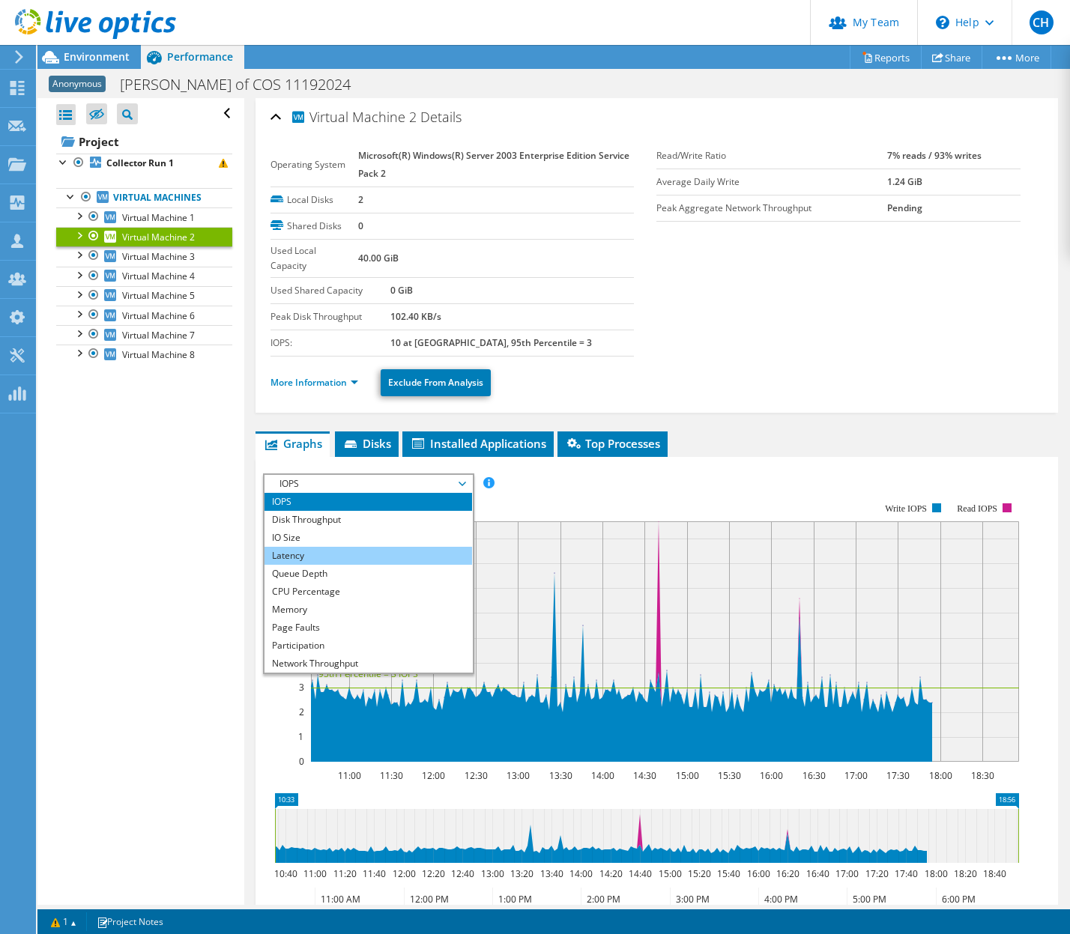  Describe the element at coordinates (368, 592) in the screenshot. I see `li: CPU Percentage` at that location.